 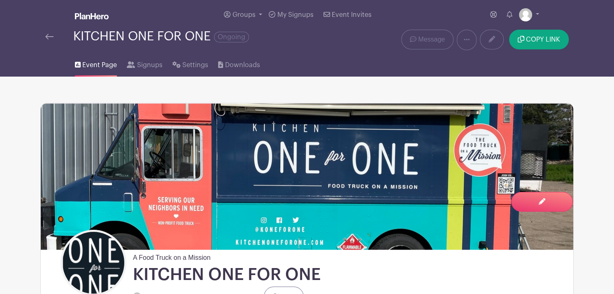 What do you see at coordinates (244, 15) in the screenshot?
I see `span: Groups` at bounding box center [244, 15].